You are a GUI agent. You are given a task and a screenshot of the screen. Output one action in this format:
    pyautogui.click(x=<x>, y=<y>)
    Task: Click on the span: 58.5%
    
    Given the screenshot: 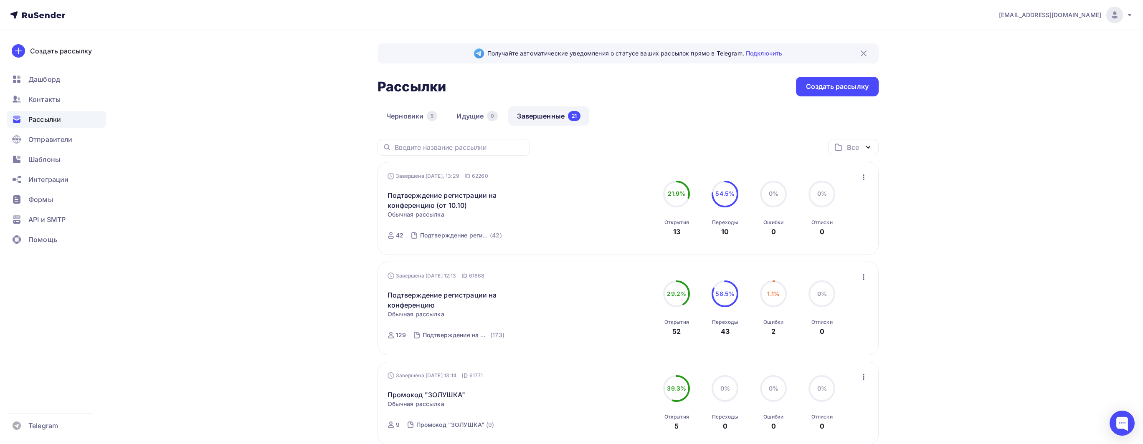 What is the action you would take?
    pyautogui.click(x=725, y=294)
    